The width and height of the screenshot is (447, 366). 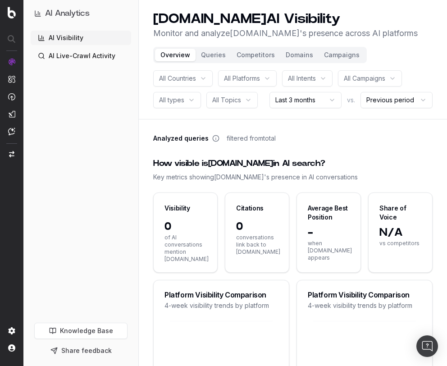 What do you see at coordinates (177, 208) in the screenshot?
I see `div: Visibility` at bounding box center [177, 208].